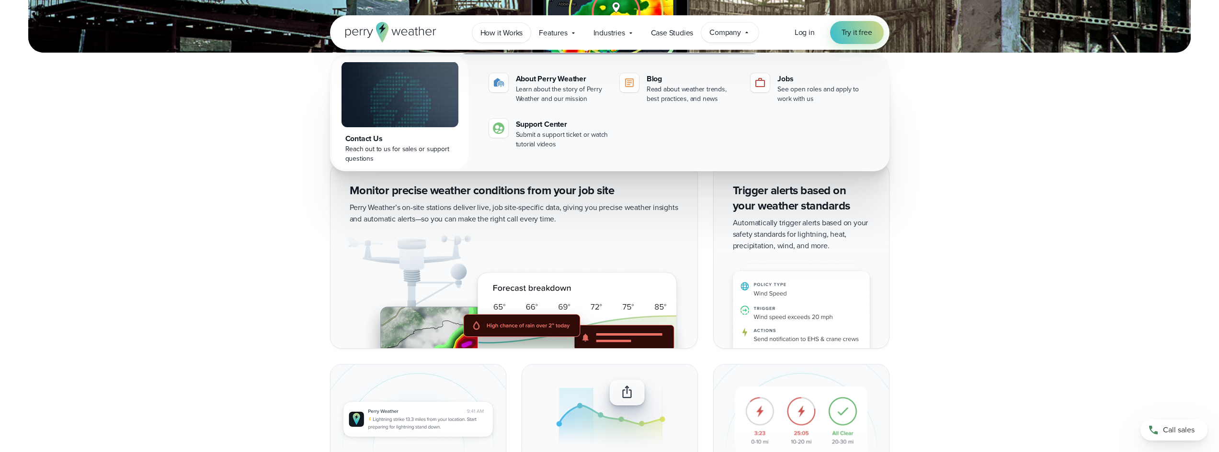 The width and height of the screenshot is (1219, 452). What do you see at coordinates (548, 134) in the screenshot?
I see `a: Support Center Submit a support ticket or watch tutorial videos` at bounding box center [548, 134].